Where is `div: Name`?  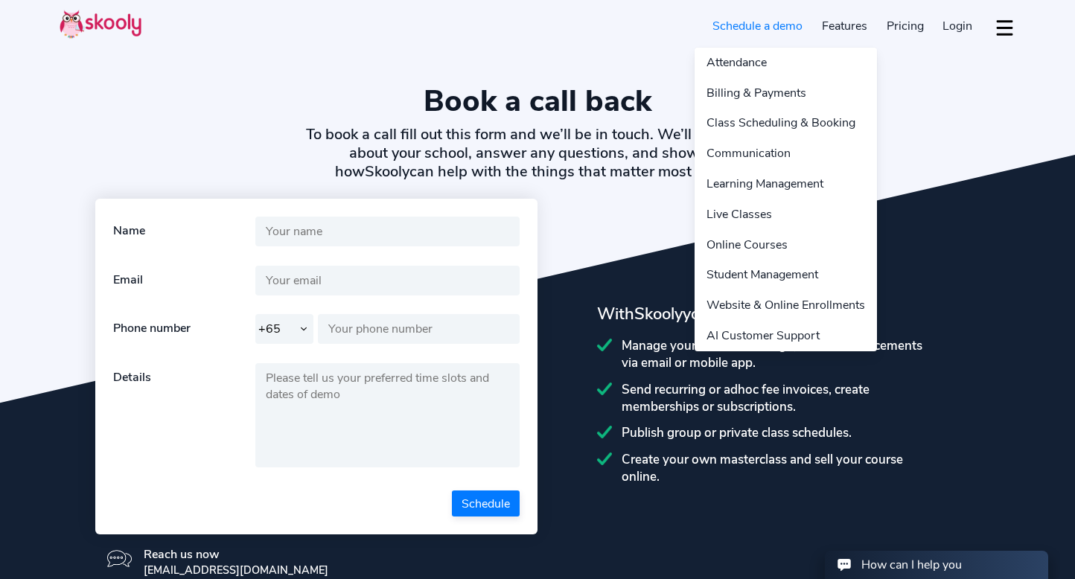 div: Name is located at coordinates (184, 232).